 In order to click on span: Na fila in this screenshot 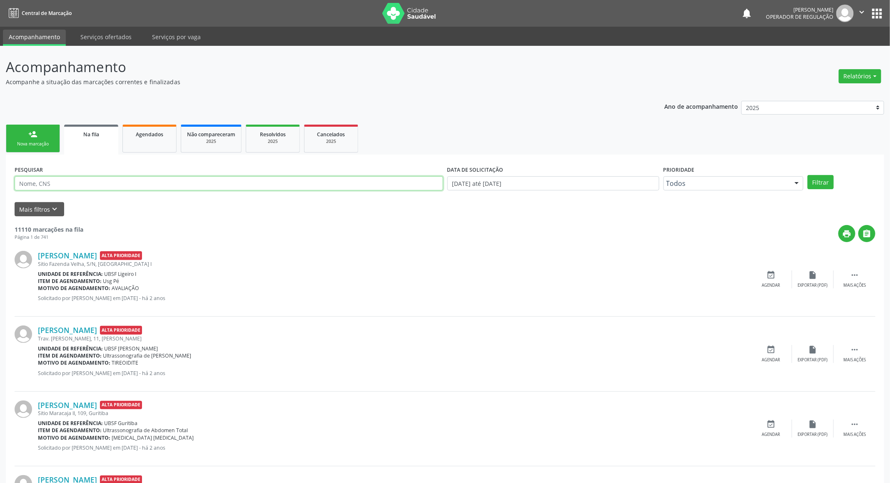, I will do `click(91, 134)`.